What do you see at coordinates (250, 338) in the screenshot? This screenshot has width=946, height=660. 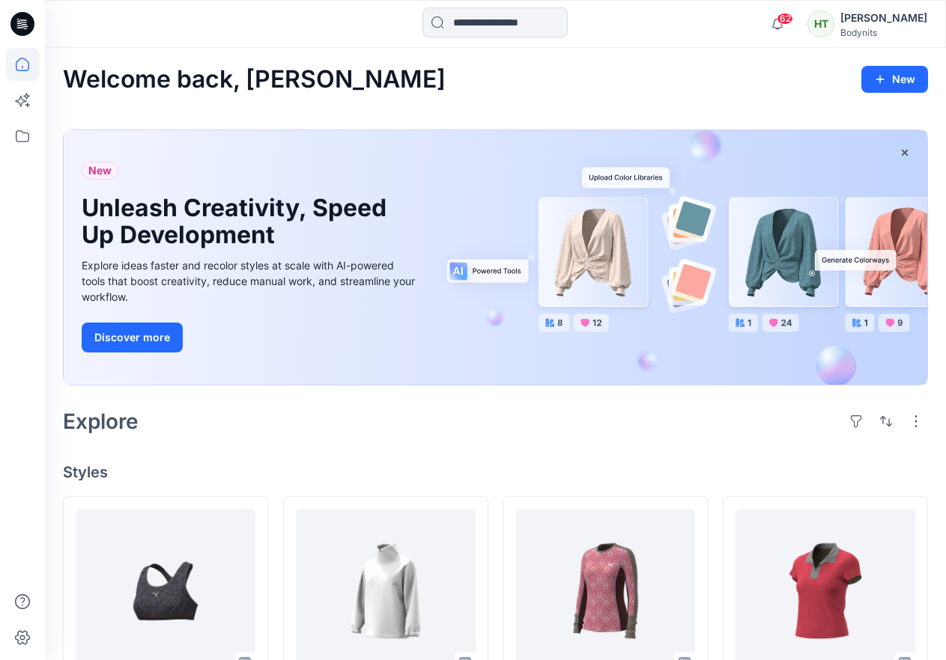 I see `a: Discover more` at bounding box center [250, 338].